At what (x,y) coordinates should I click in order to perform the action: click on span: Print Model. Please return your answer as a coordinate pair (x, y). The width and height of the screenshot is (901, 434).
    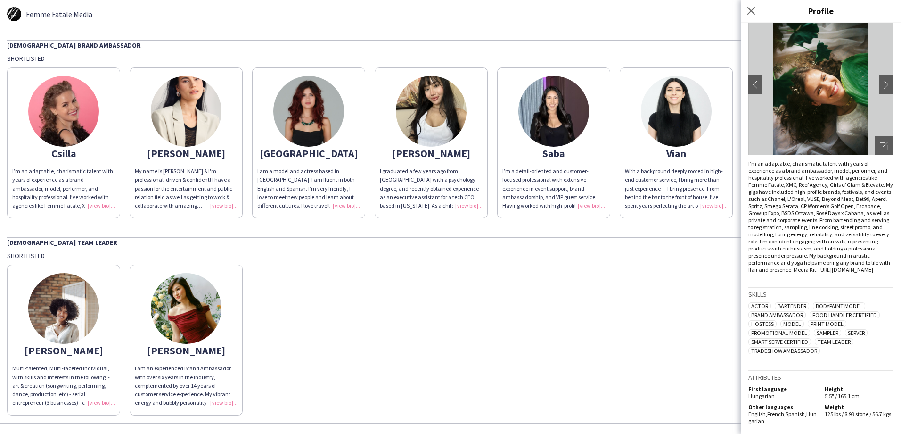
    Looking at the image, I should click on (827, 323).